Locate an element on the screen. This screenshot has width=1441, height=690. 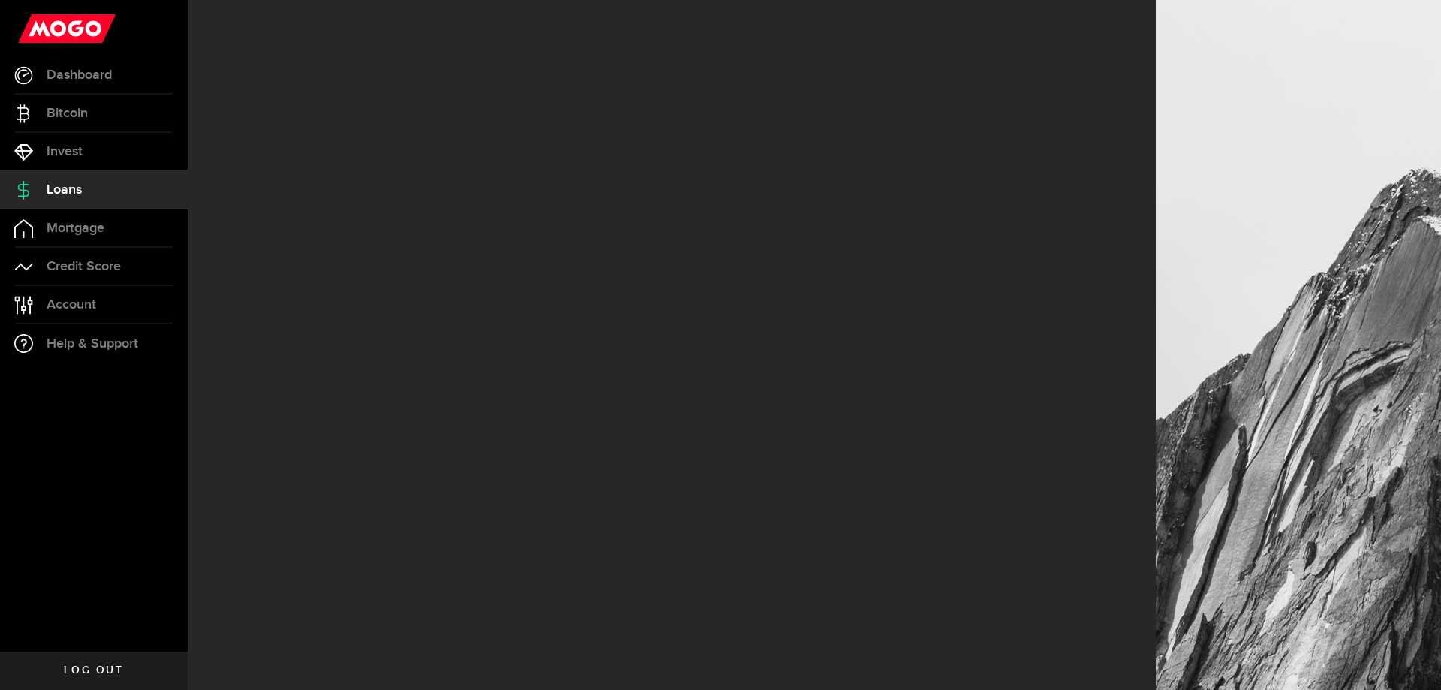
span: Invest is located at coordinates (65, 152).